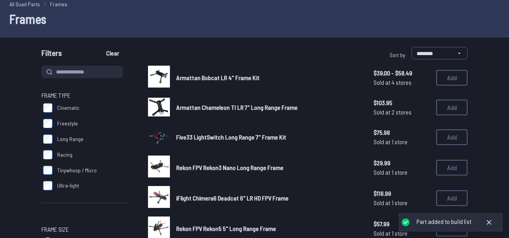  I want to click on span: Sold at 4 stores, so click(402, 83).